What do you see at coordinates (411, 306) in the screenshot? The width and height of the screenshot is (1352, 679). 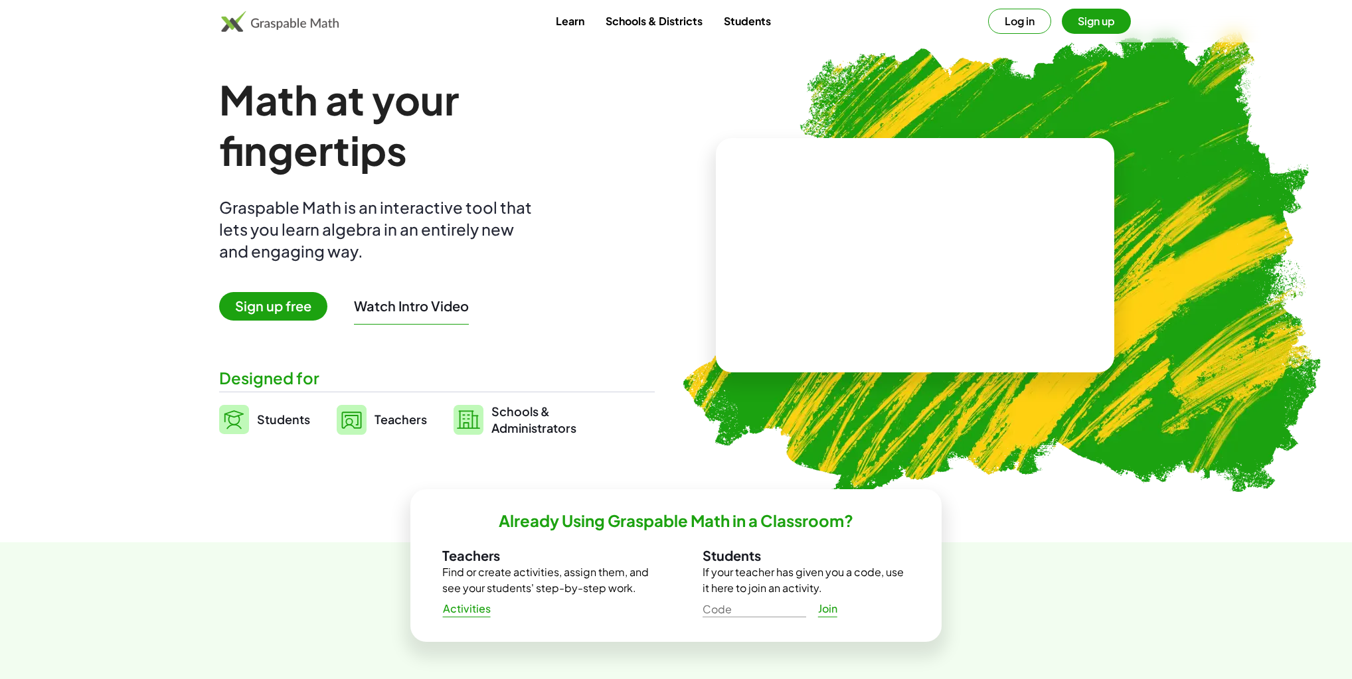 I see `button: Watch Intro Video` at bounding box center [411, 306].